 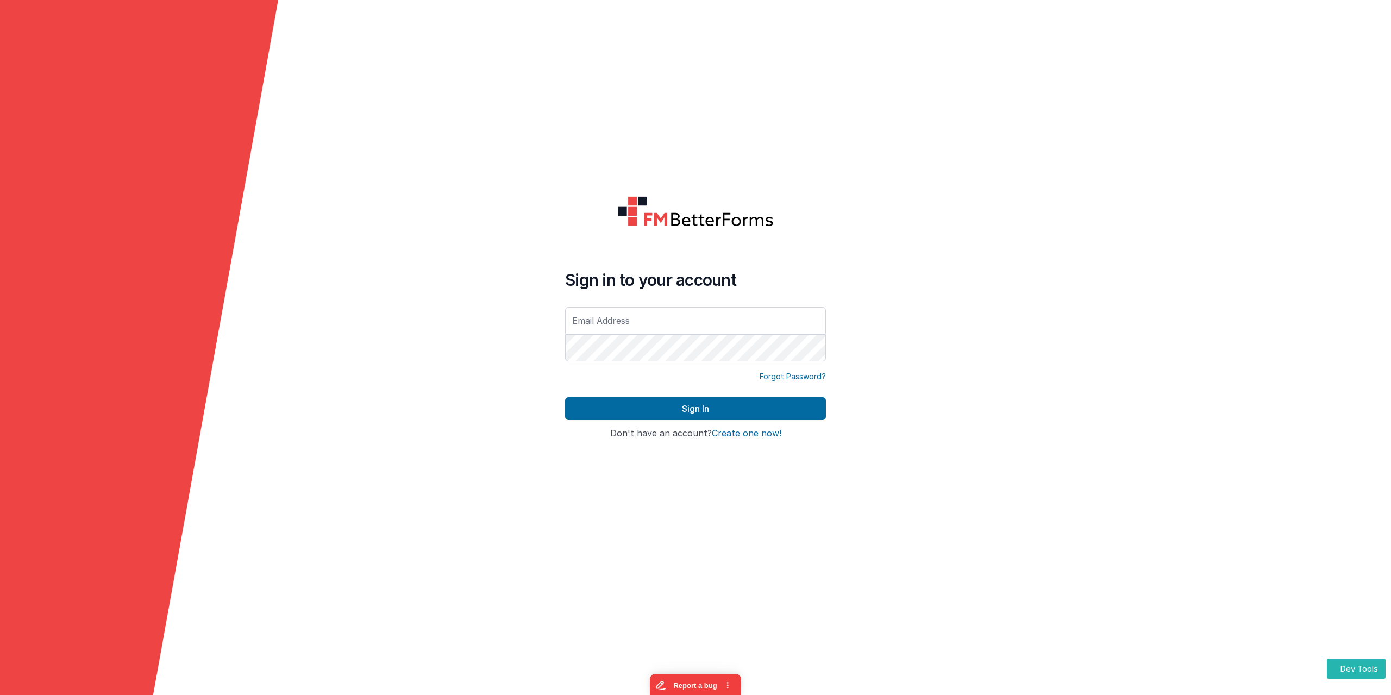 What do you see at coordinates (793, 376) in the screenshot?
I see `a: Forgot Password?` at bounding box center [793, 376].